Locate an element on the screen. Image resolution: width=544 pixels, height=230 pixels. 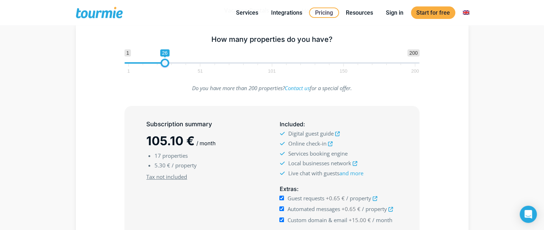
h5: Subscription summary is located at coordinates (205, 124).